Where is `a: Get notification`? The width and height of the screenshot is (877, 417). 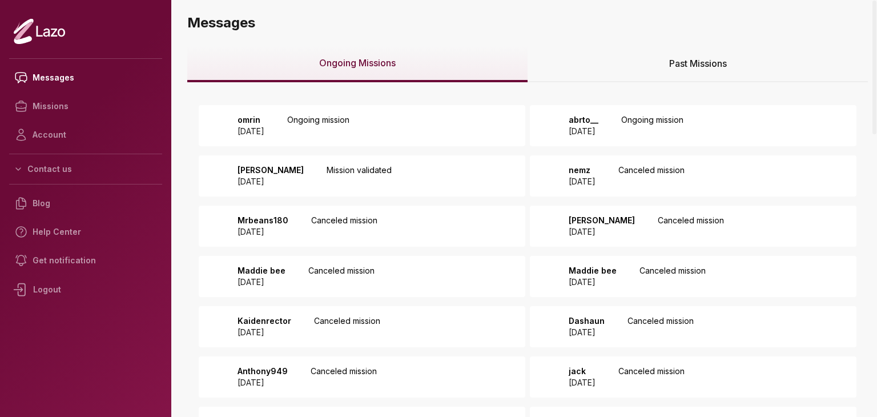
a: Get notification is located at coordinates (86, 260).